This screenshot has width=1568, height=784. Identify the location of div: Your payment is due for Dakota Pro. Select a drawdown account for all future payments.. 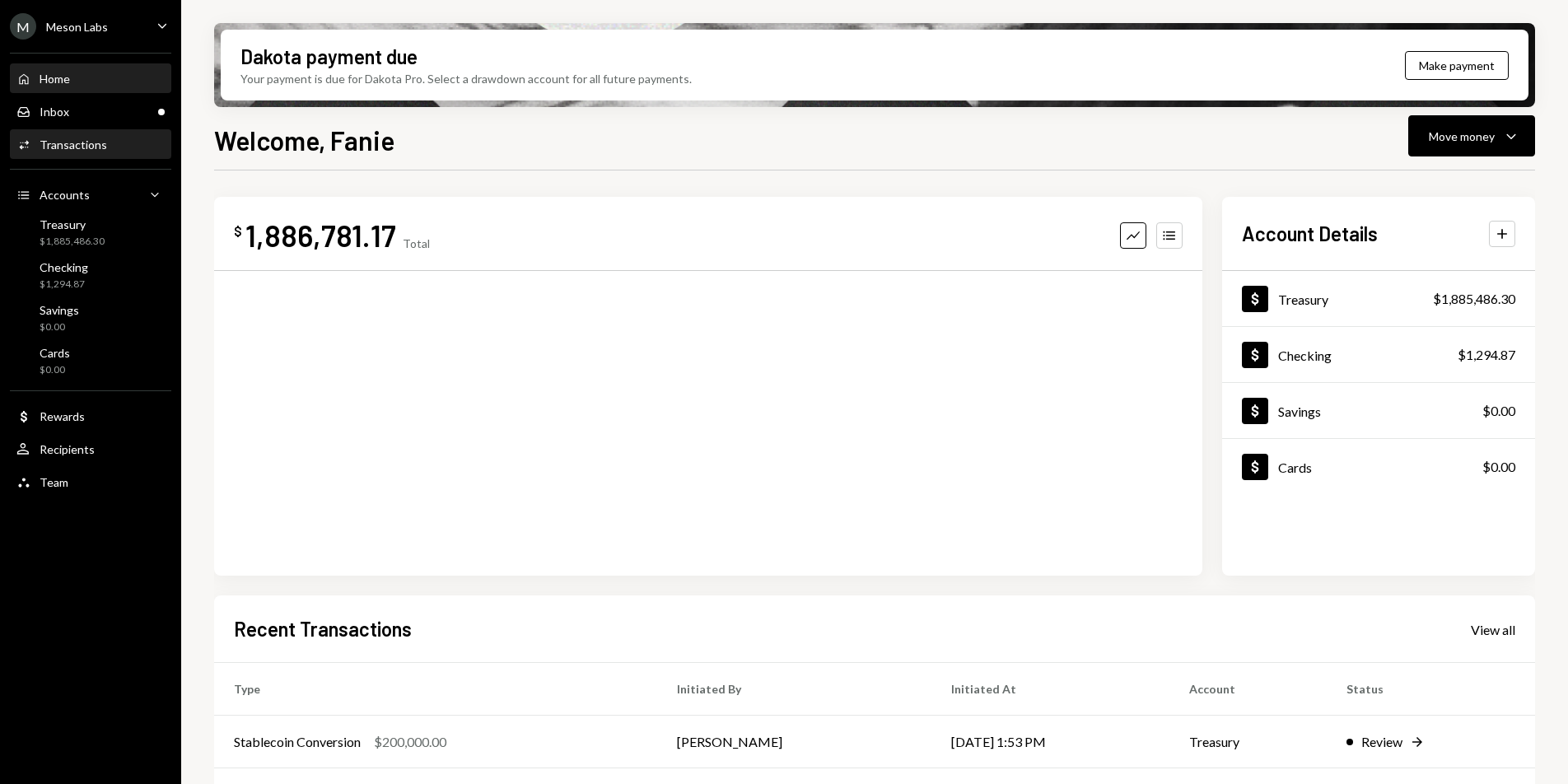
(466, 78).